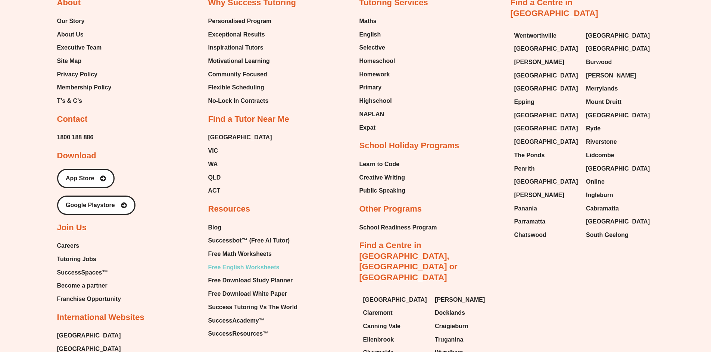  Describe the element at coordinates (618, 102) in the screenshot. I see `a: Mount Druitt` at that location.